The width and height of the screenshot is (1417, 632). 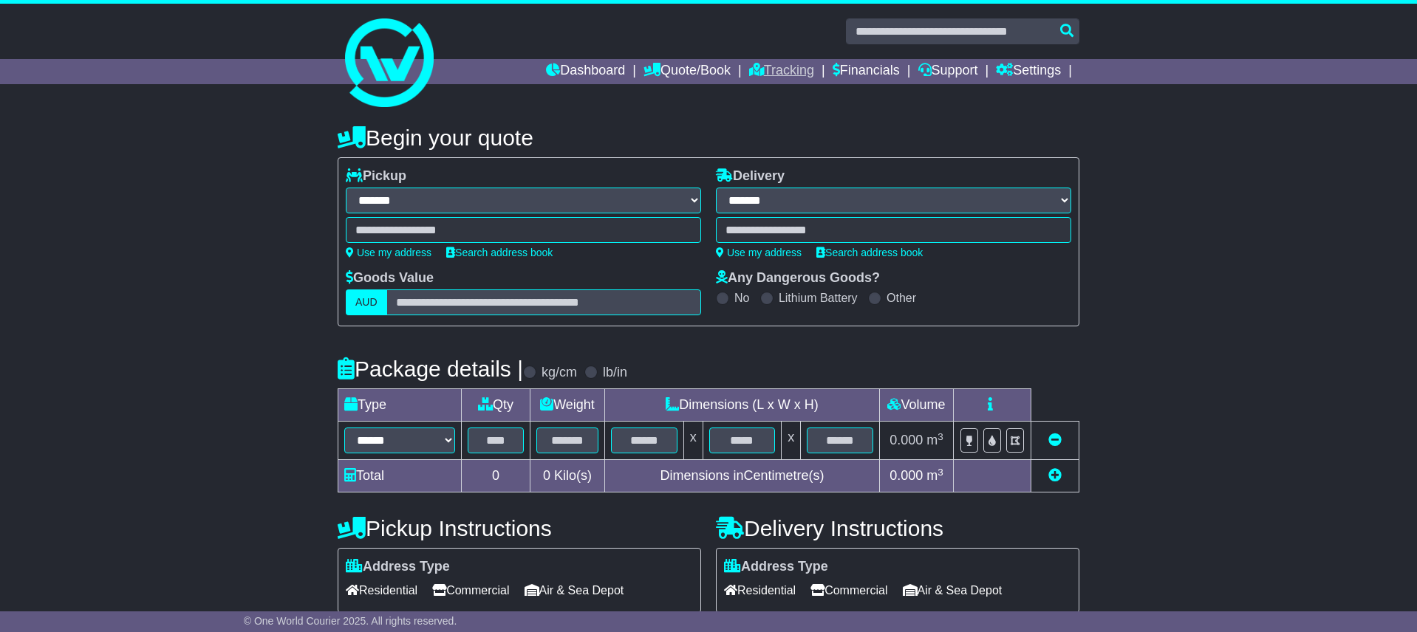 I want to click on td: Volume, so click(x=916, y=405).